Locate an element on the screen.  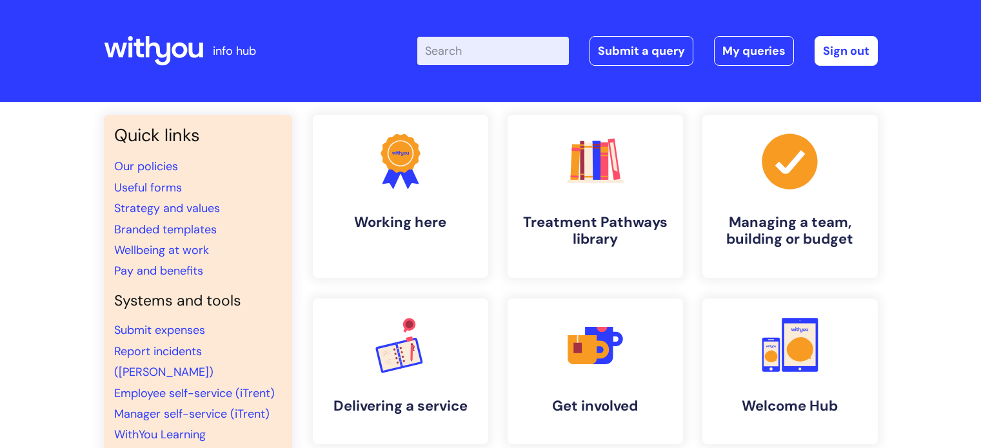
a: Submit a query is located at coordinates (641, 51).